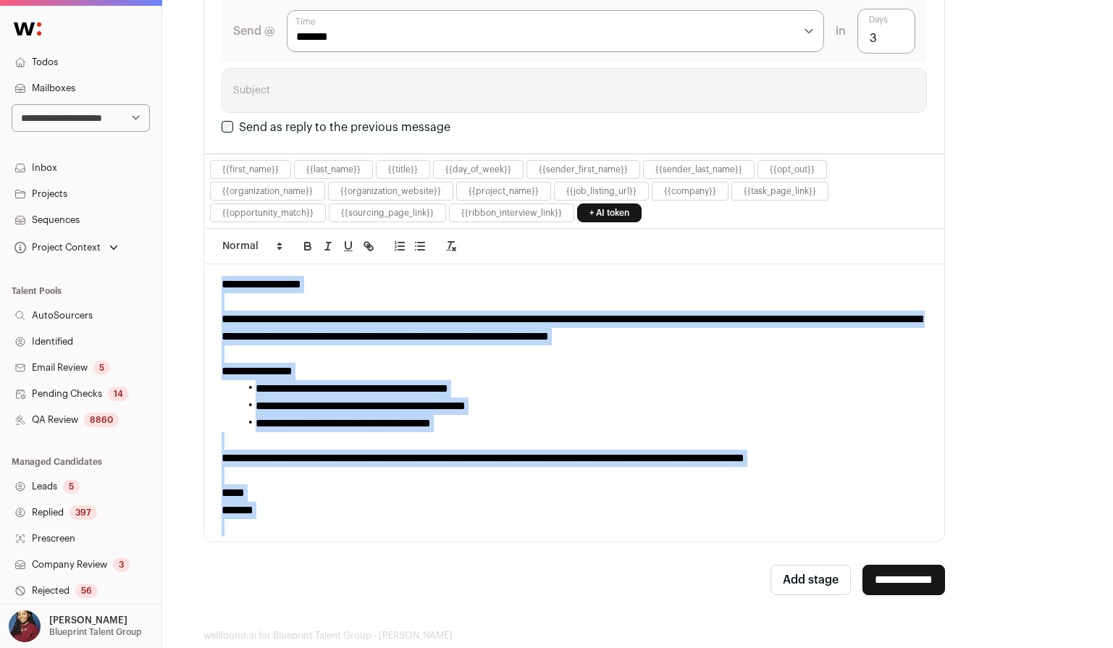 The height and width of the screenshot is (648, 1113). I want to click on button: {{day_of_week}}, so click(478, 169).